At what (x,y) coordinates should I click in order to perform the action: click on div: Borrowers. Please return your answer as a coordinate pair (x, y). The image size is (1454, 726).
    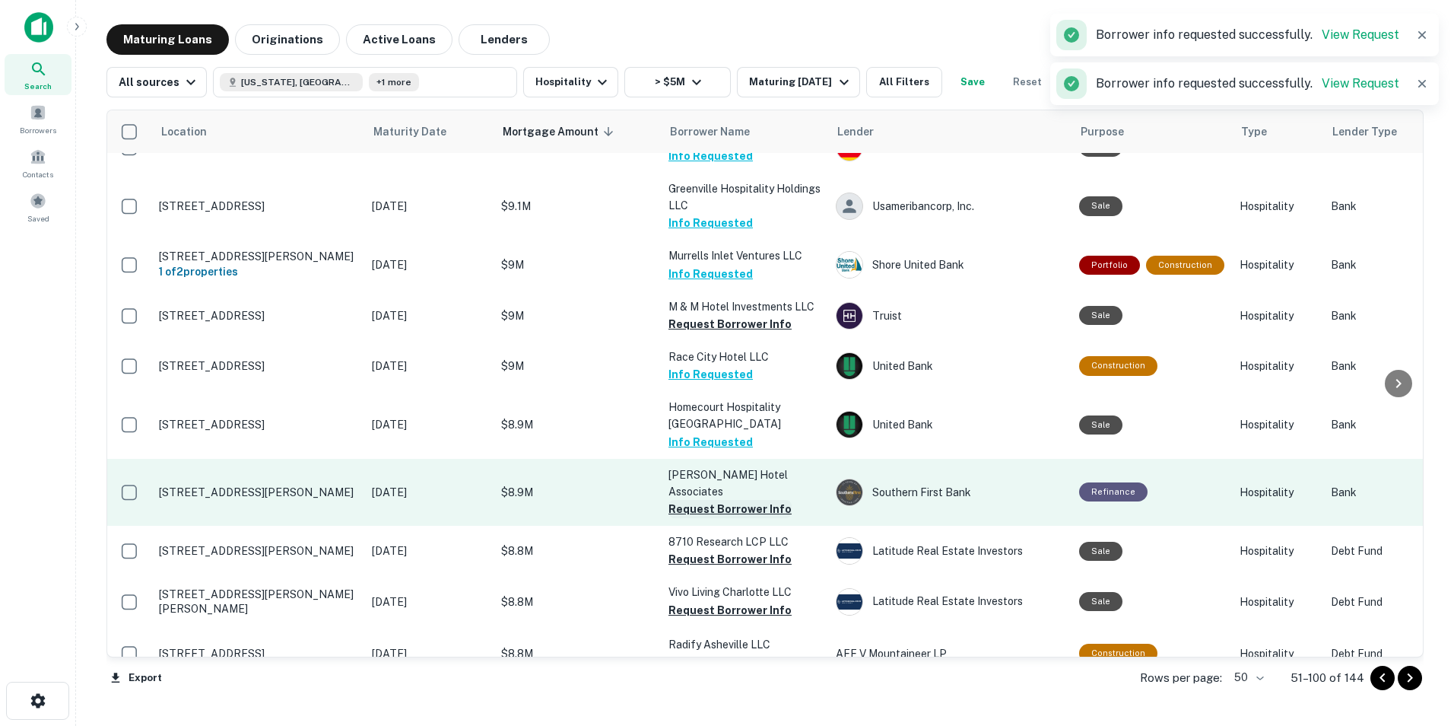
    Looking at the image, I should click on (38, 119).